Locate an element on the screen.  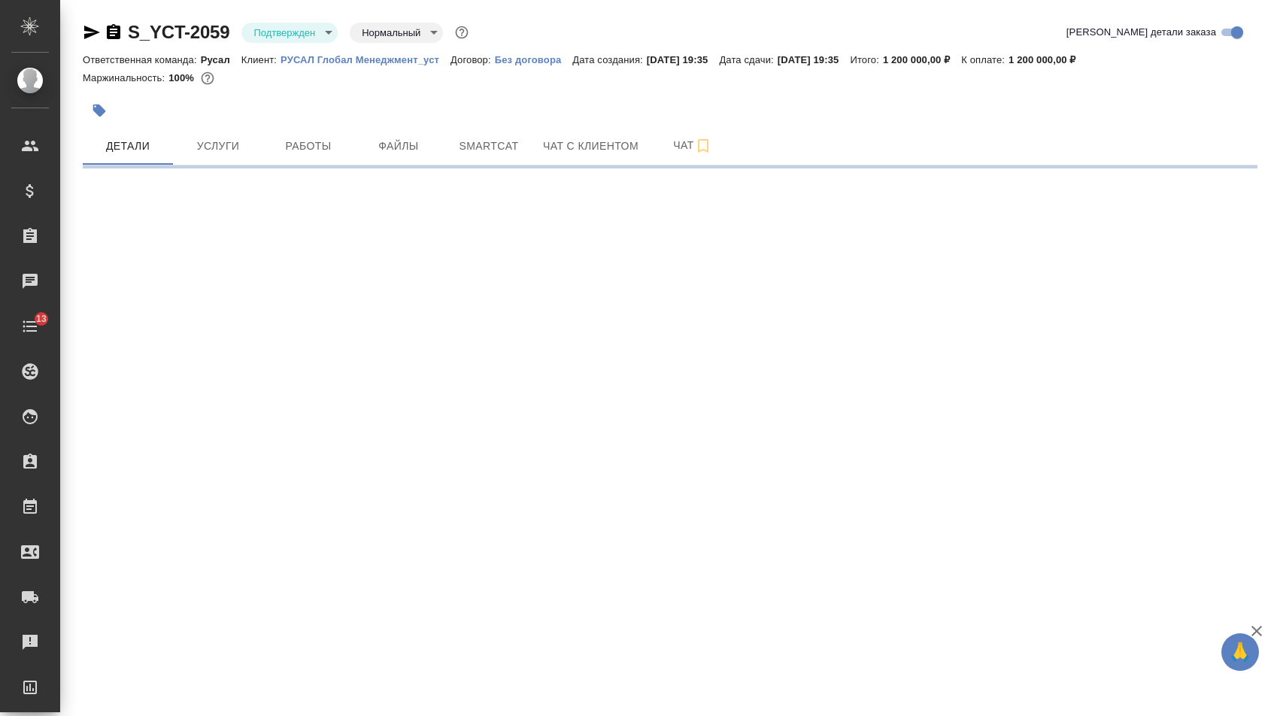
p: Клиент: is located at coordinates (261, 59).